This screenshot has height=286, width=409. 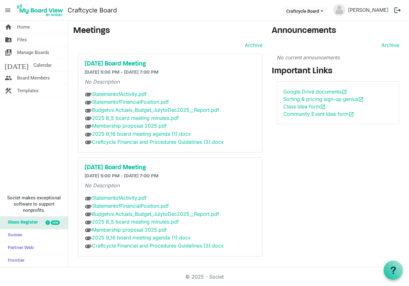 I want to click on img: My Board View Logo, so click(x=40, y=10).